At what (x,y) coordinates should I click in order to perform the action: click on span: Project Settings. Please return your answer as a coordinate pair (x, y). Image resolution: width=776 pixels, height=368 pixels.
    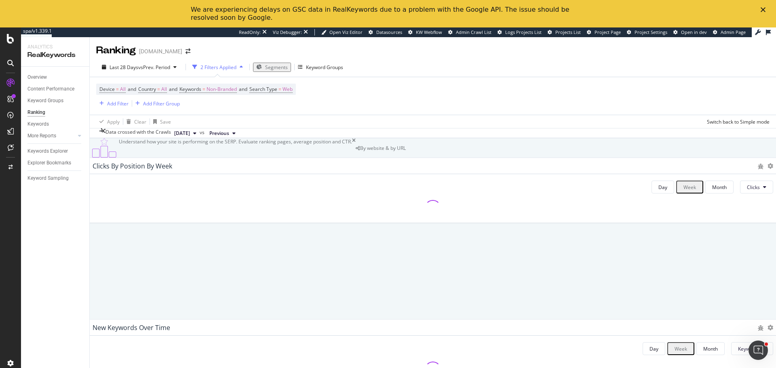
    Looking at the image, I should click on (651, 32).